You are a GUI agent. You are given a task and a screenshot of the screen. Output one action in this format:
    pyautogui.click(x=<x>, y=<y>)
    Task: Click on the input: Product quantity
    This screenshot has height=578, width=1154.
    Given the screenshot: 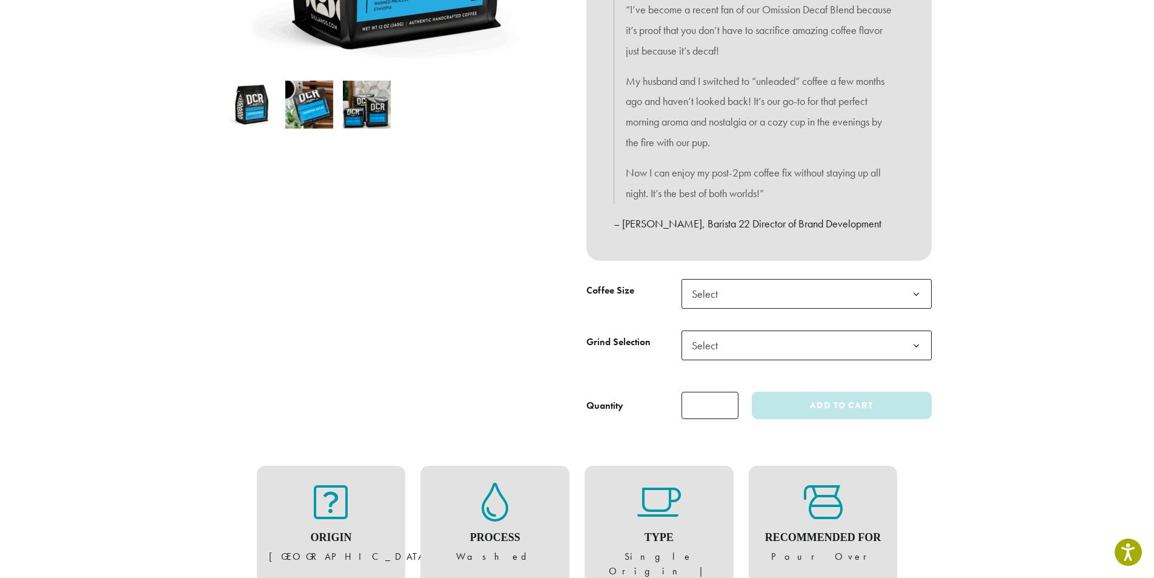 What is the action you would take?
    pyautogui.click(x=710, y=405)
    